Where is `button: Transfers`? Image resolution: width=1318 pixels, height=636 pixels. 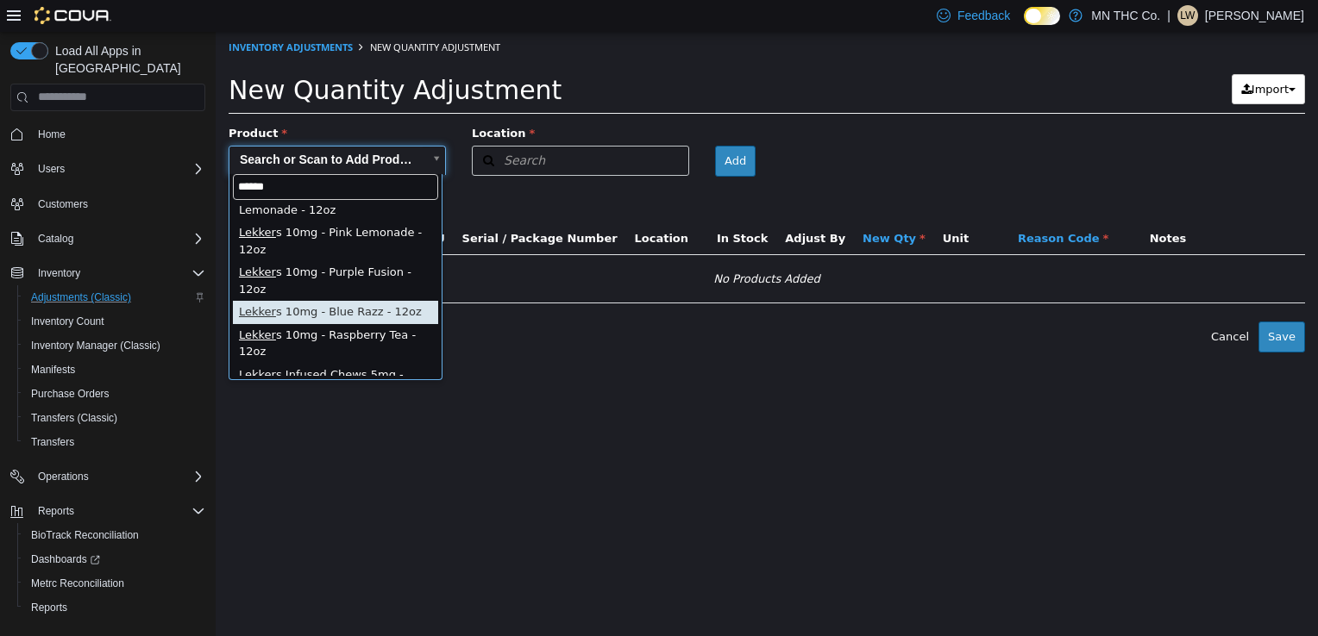 button: Transfers is located at coordinates (115, 442).